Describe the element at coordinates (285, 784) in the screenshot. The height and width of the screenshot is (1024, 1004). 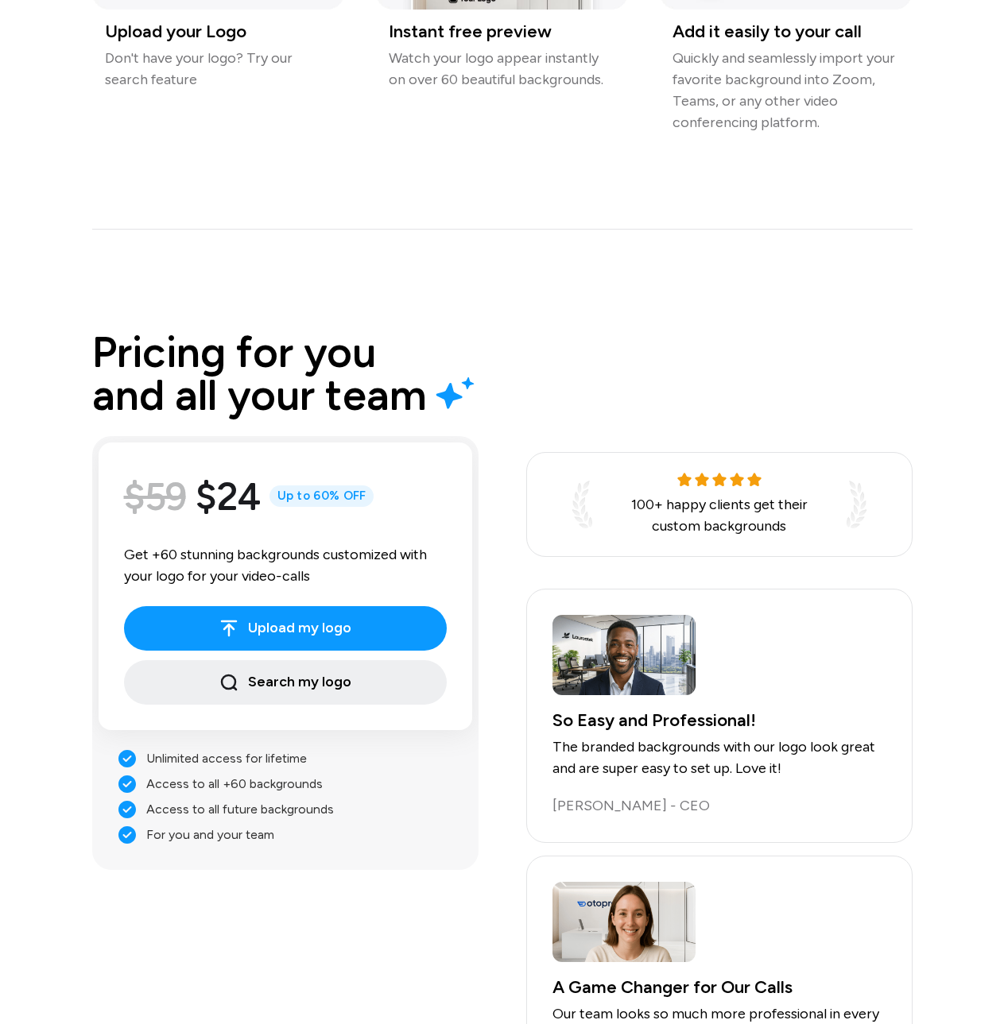
I see `li: Access to all +60 backgrounds` at that location.